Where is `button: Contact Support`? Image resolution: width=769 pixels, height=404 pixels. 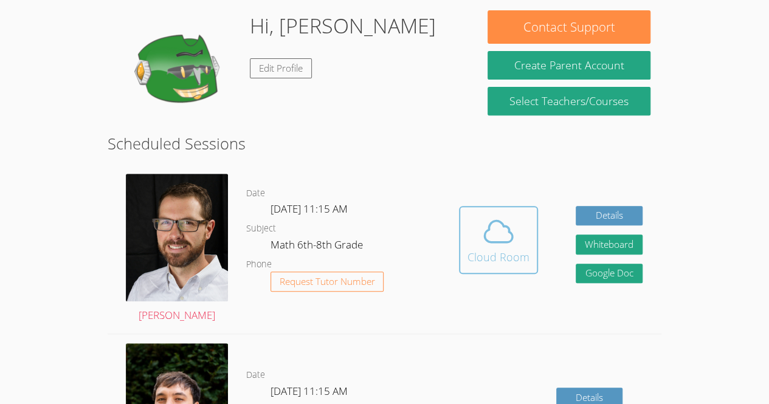 button: Contact Support is located at coordinates (569, 27).